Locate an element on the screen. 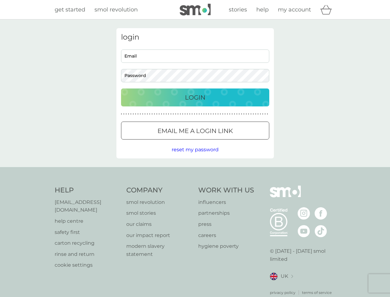 The image size is (390, 297). a: get started is located at coordinates (70, 10).